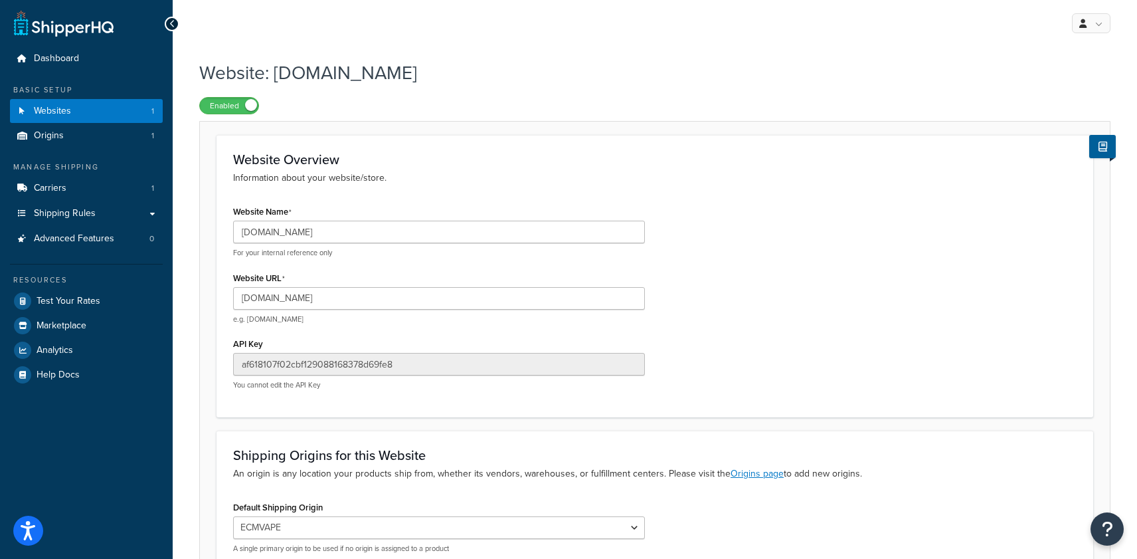  What do you see at coordinates (61, 326) in the screenshot?
I see `span: Marketplace` at bounding box center [61, 326].